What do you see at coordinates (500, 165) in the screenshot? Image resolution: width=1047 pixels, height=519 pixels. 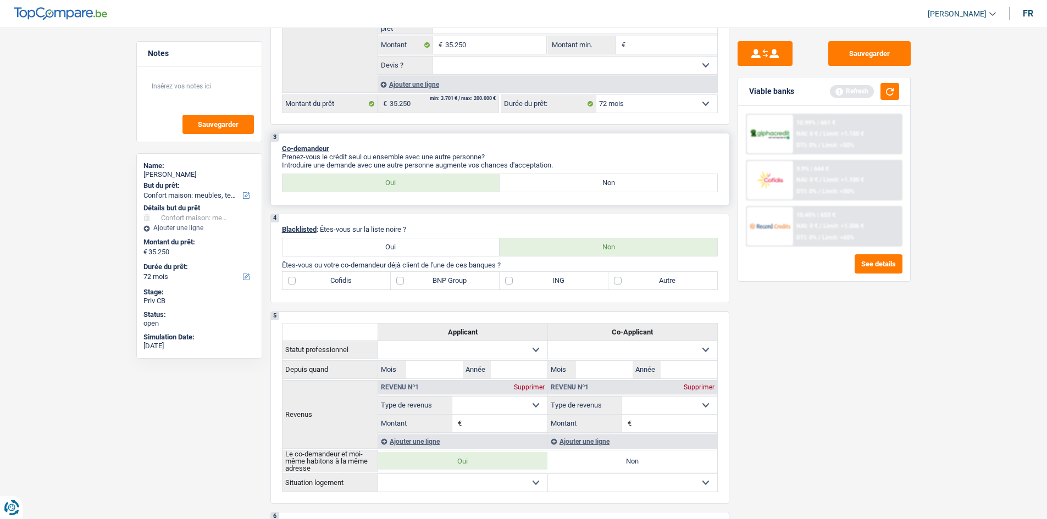 I see `p: Introduire une demande avec une autre personne augmente vos chances d'acceptation.` at bounding box center [500, 165].